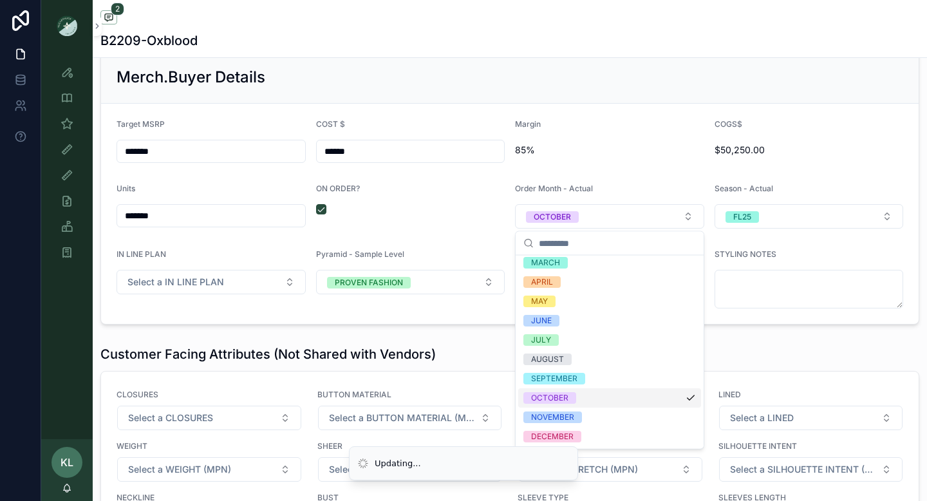  I want to click on span: 2, so click(117, 9).